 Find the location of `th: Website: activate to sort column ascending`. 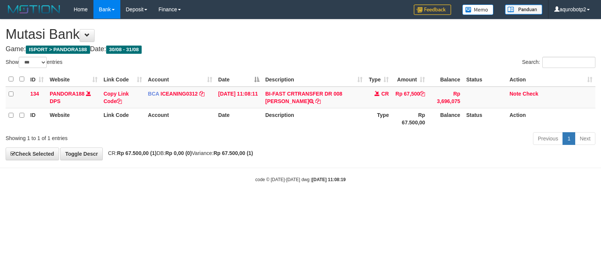

th: Website: activate to sort column ascending is located at coordinates (74, 79).